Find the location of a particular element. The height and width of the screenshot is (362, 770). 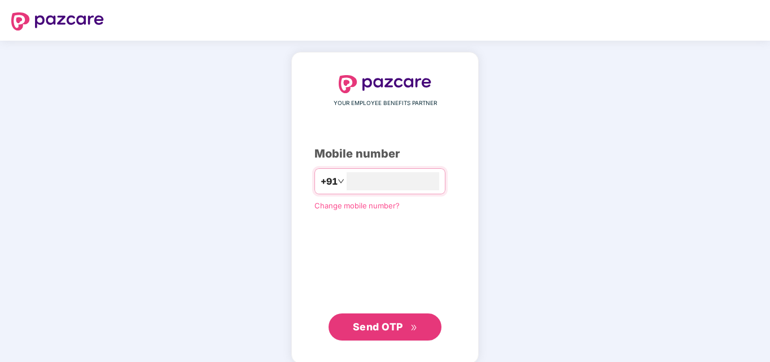

div: Mobile number is located at coordinates (385, 153).